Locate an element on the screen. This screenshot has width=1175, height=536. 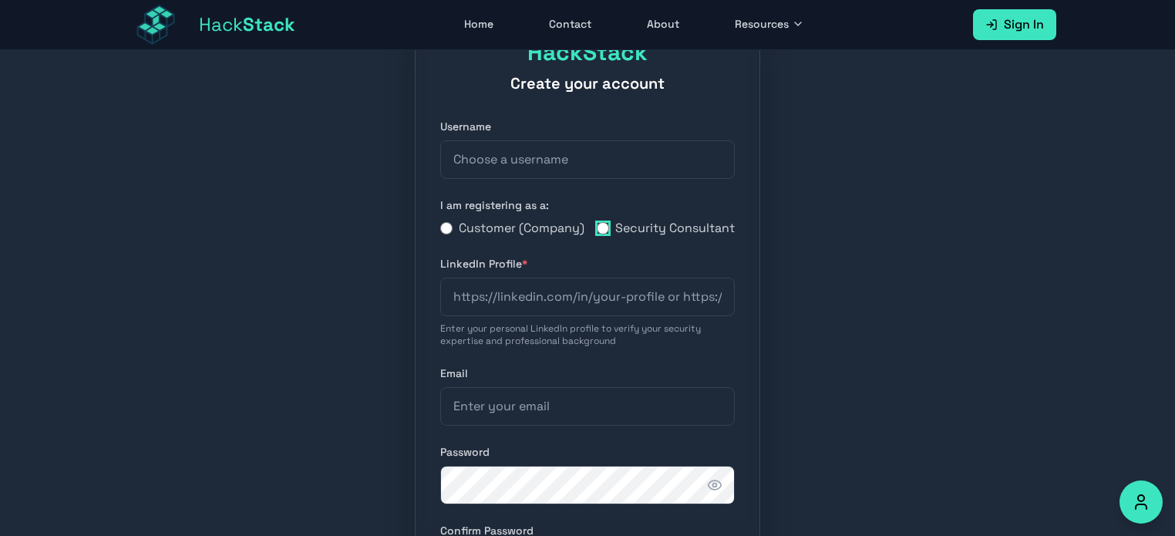
label: Email is located at coordinates (588, 373).